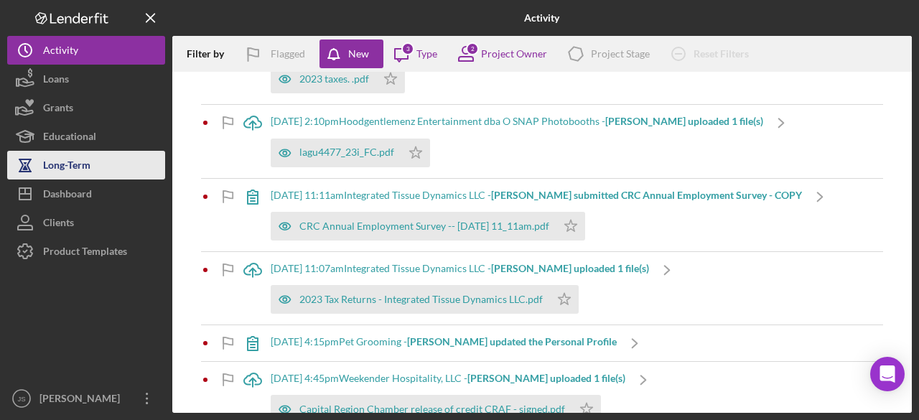 This screenshot has width=919, height=420. What do you see at coordinates (711, 54) in the screenshot?
I see `button: Reset Filters` at bounding box center [711, 54].